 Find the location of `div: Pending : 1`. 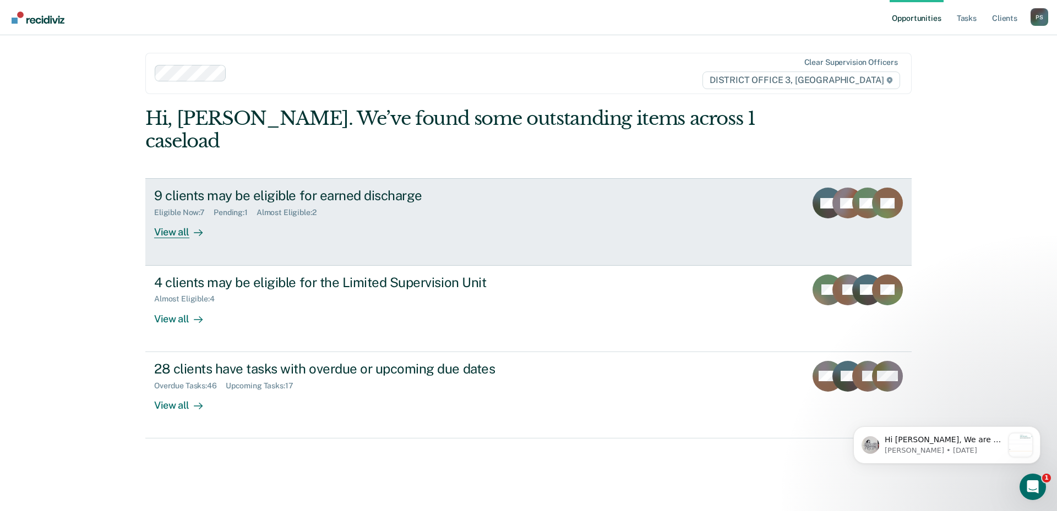

div: Pending : 1 is located at coordinates (235, 212).